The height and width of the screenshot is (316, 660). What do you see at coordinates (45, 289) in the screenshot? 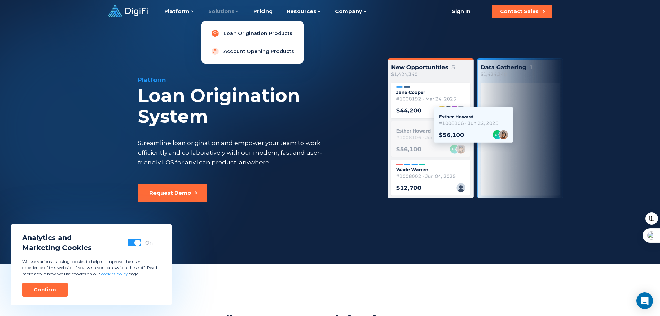
I see `button: Confirm` at bounding box center [45, 289].